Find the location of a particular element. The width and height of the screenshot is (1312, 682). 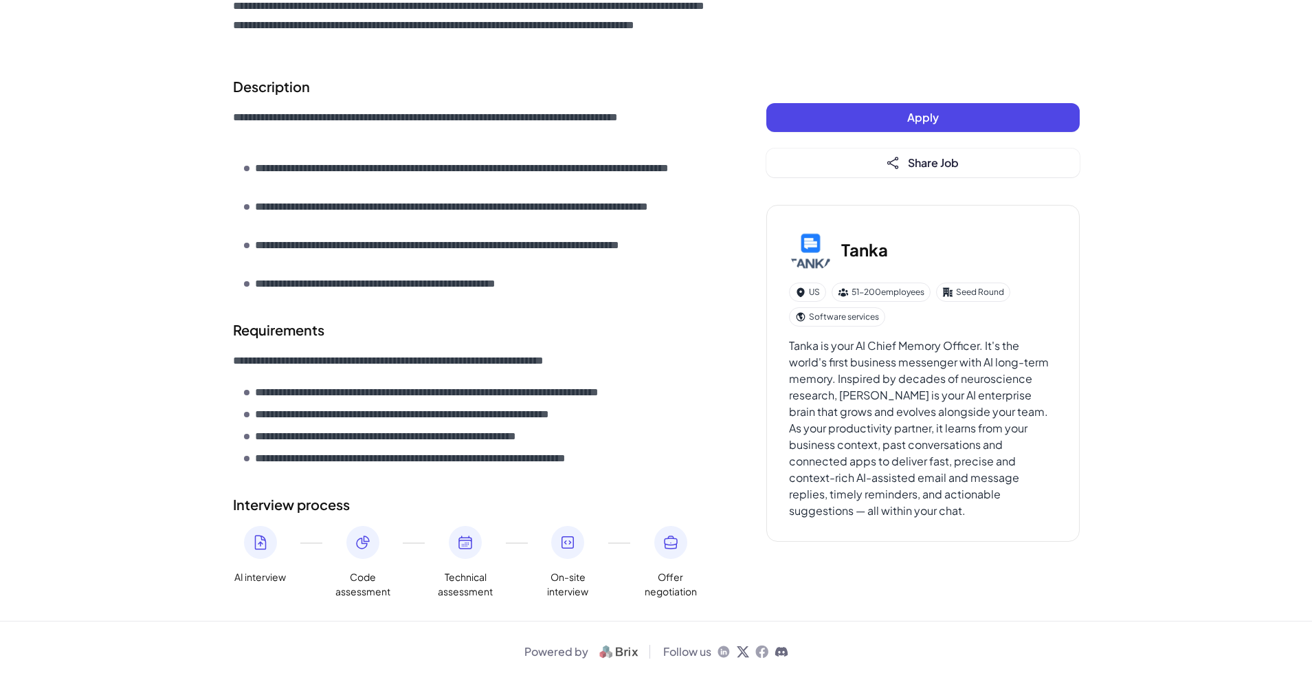

span: Code assessment is located at coordinates (363, 584).